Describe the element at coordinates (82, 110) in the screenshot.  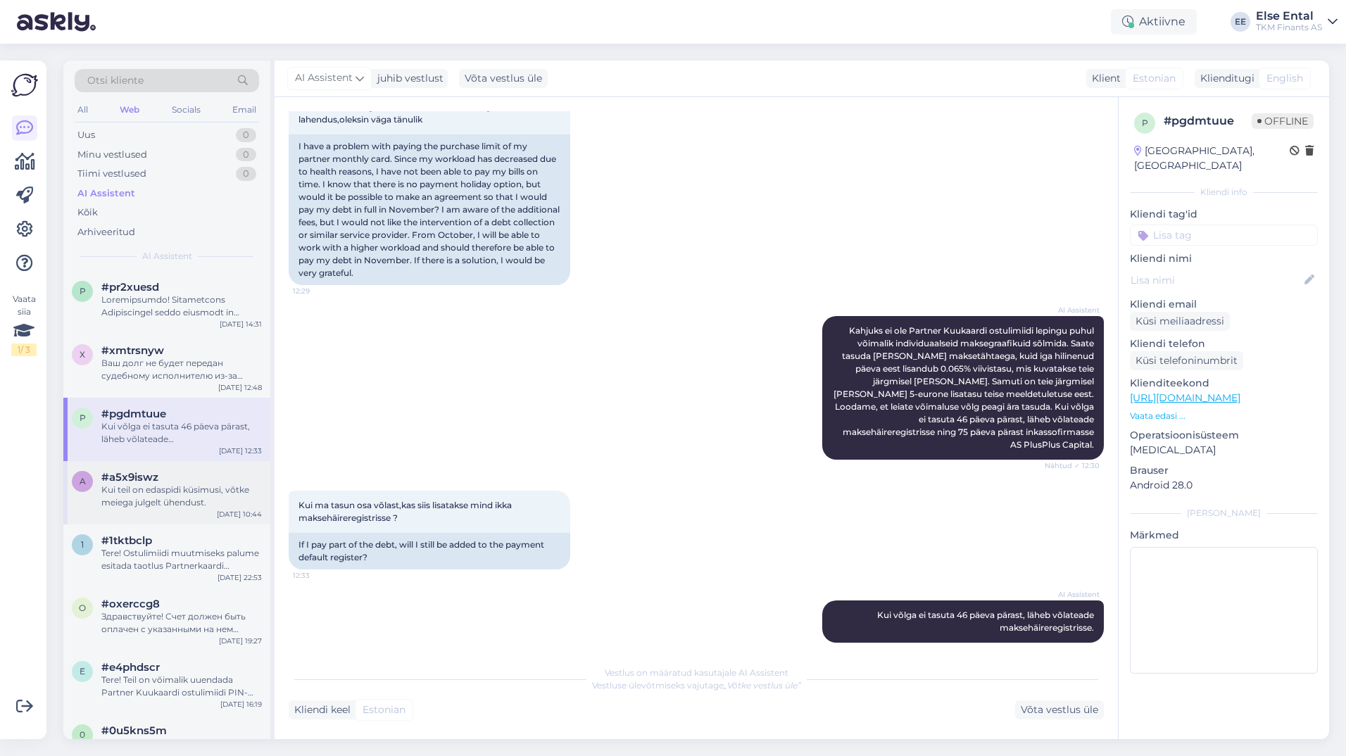
I see `div: All` at that location.